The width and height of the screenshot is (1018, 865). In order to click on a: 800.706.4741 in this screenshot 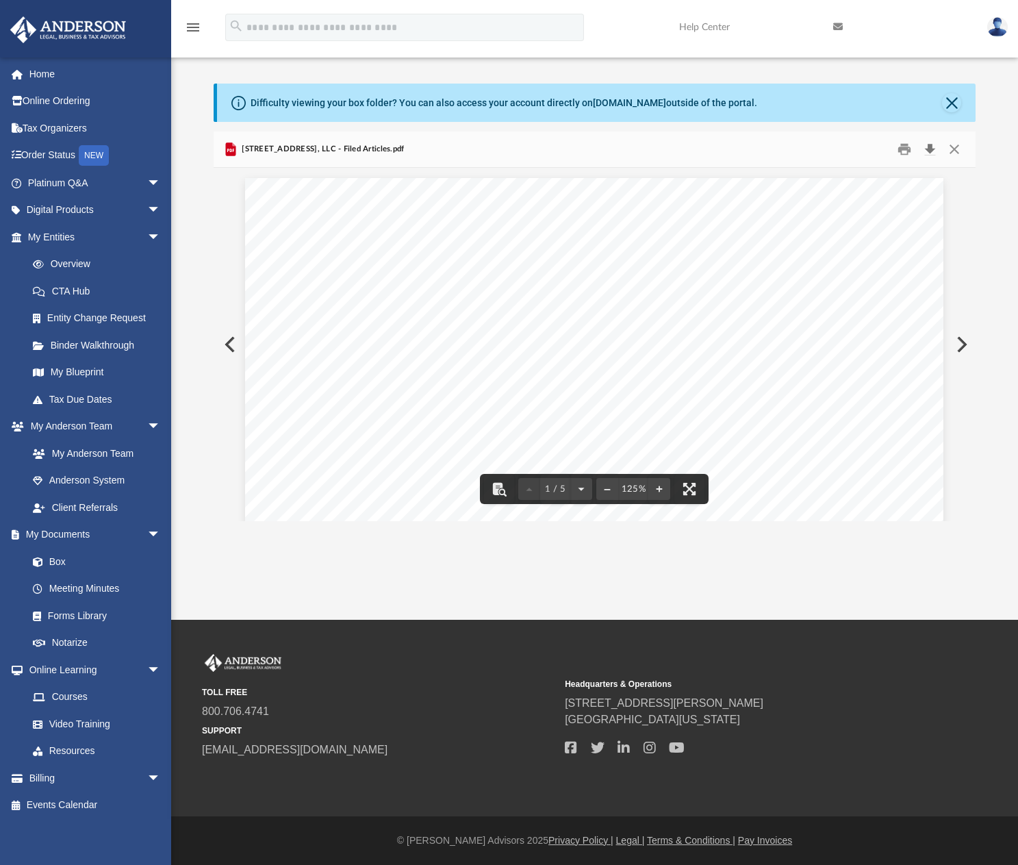, I will do `click(236, 711)`.